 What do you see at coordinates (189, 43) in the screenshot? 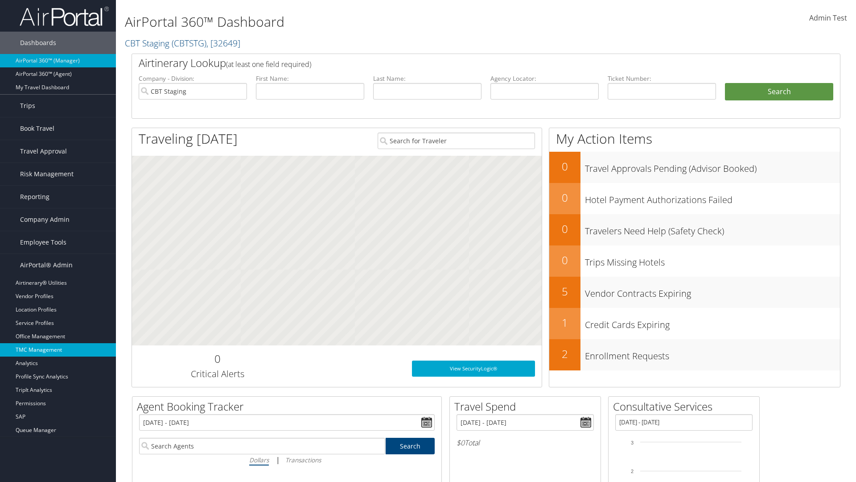
I see `span: ( CBTSTG )` at bounding box center [189, 43].